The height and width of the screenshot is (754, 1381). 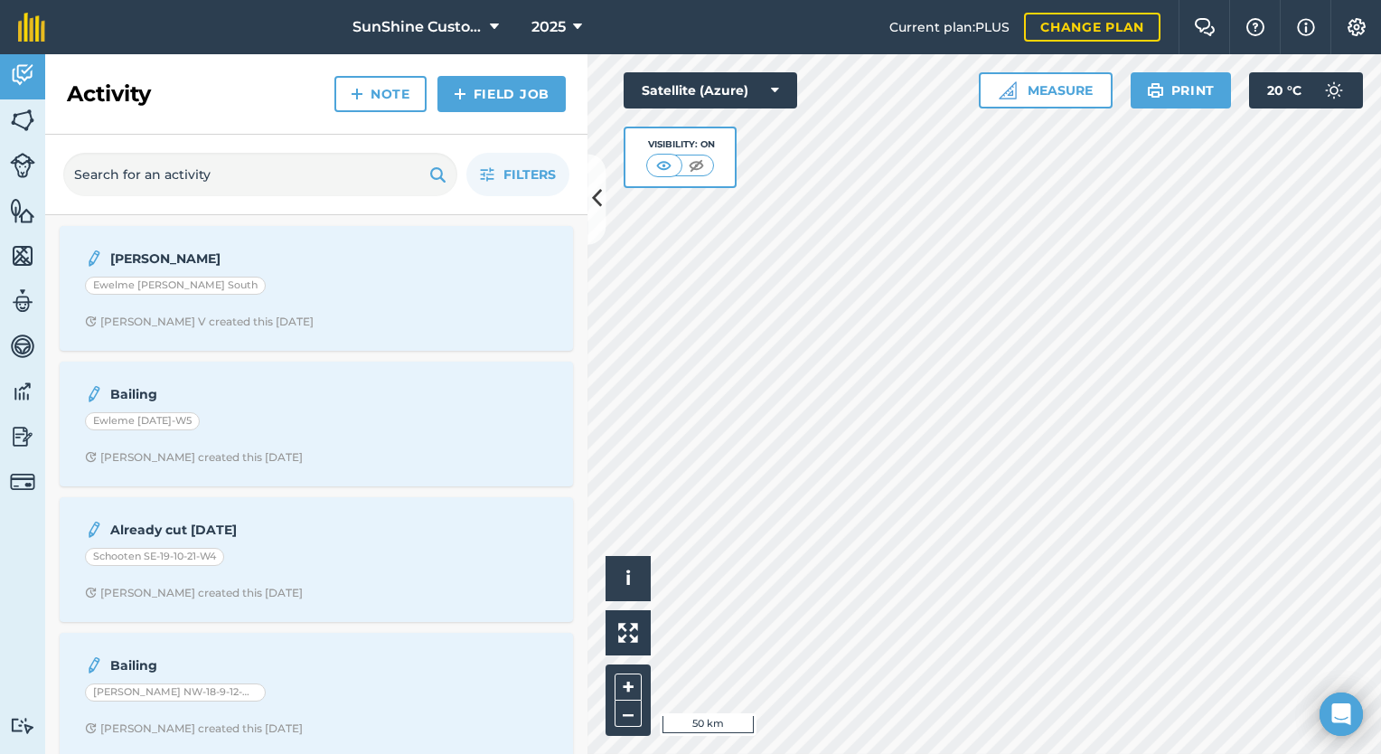 I want to click on span: 2025, so click(x=549, y=27).